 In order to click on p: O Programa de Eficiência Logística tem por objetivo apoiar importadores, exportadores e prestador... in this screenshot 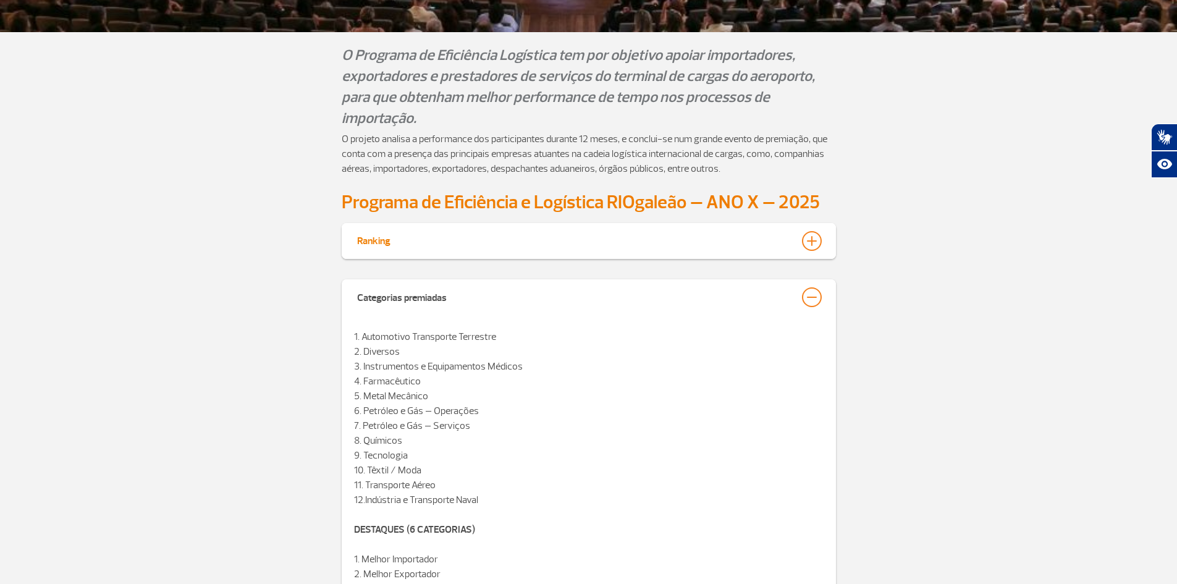, I will do `click(589, 87)`.